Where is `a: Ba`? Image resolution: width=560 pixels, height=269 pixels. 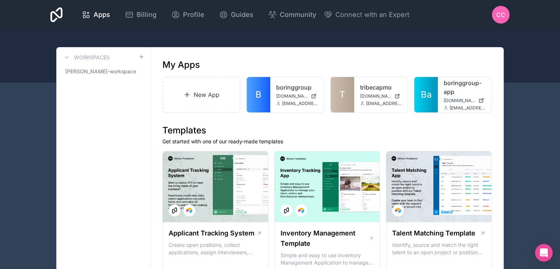 a: Ba is located at coordinates (426, 95).